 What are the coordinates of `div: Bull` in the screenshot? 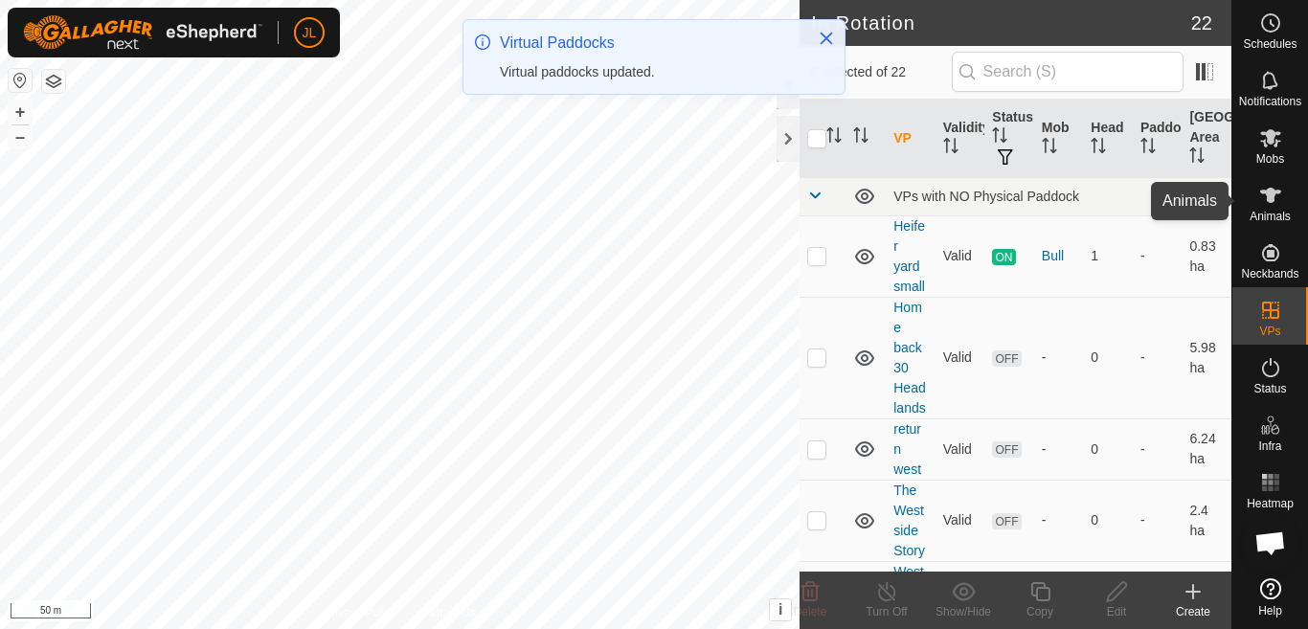 It's located at (1059, 256).